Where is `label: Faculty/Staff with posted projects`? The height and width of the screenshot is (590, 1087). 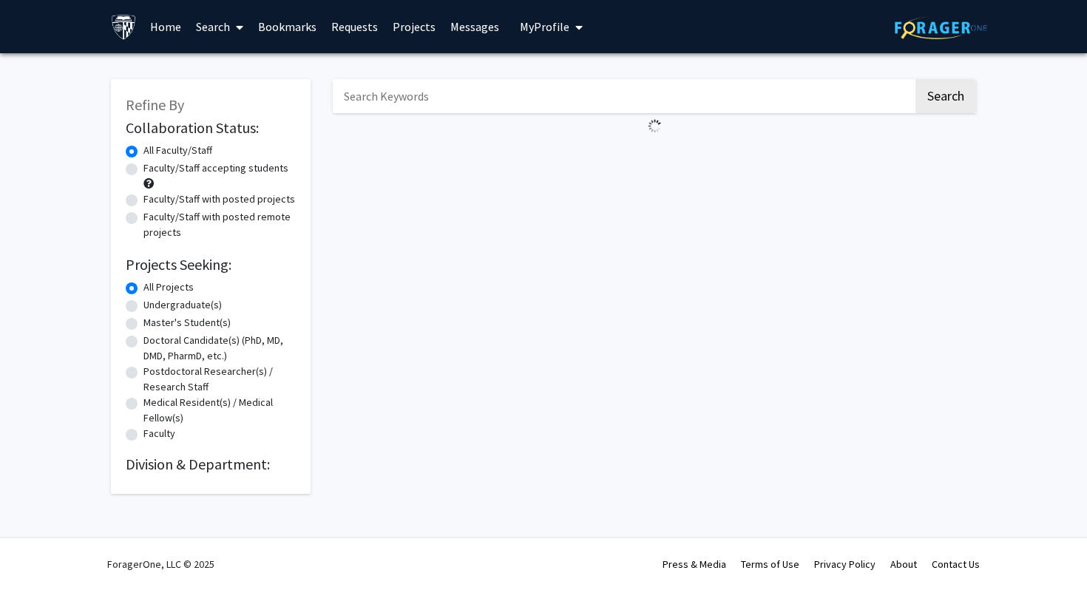
label: Faculty/Staff with posted projects is located at coordinates (219, 199).